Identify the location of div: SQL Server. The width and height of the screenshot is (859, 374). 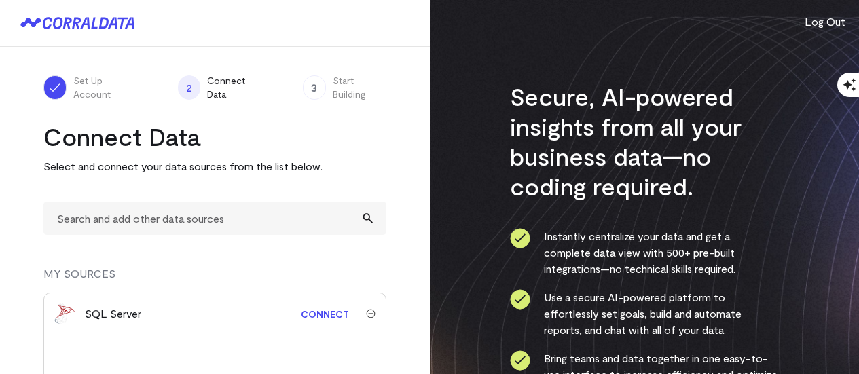
(113, 314).